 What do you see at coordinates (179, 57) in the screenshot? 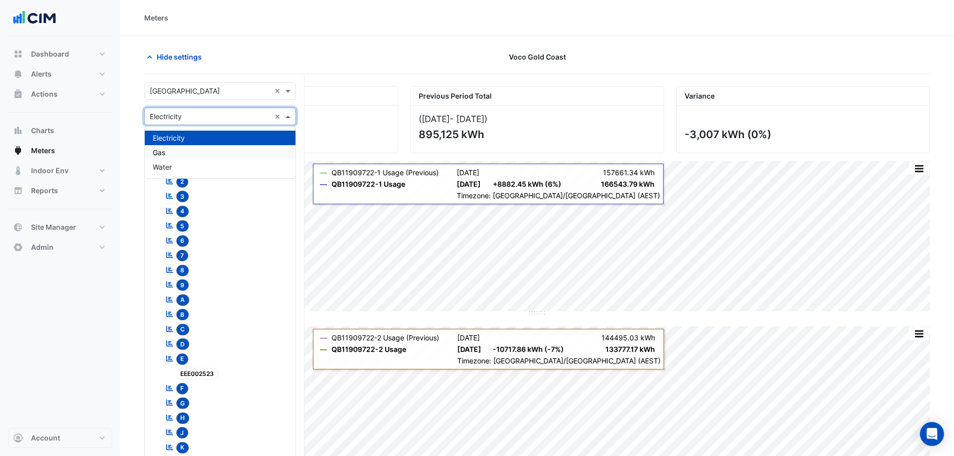
I see `span: Hide settings` at bounding box center [179, 57].